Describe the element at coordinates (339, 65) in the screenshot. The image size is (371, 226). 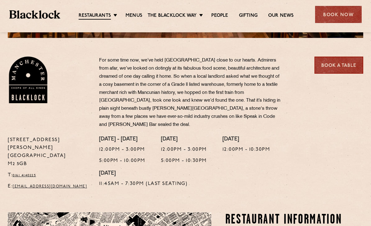
I see `a: Book a Table` at that location.